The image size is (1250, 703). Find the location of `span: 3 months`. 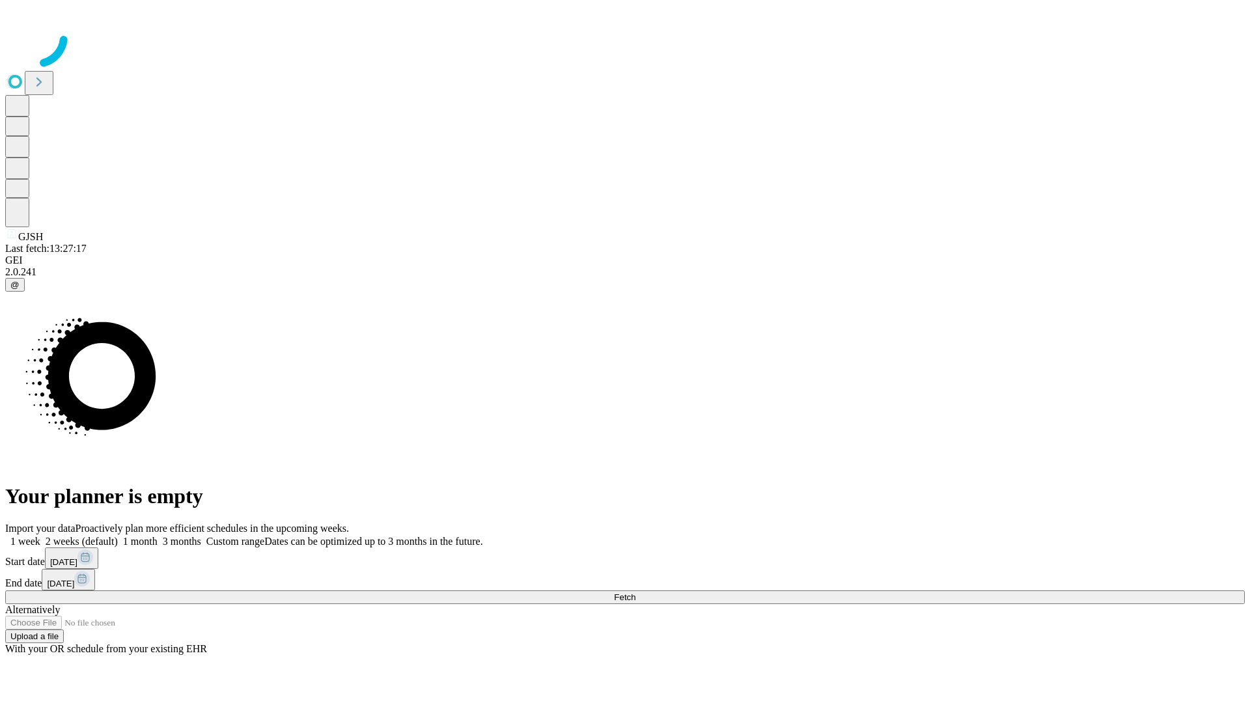

span: 3 months is located at coordinates (182, 541).